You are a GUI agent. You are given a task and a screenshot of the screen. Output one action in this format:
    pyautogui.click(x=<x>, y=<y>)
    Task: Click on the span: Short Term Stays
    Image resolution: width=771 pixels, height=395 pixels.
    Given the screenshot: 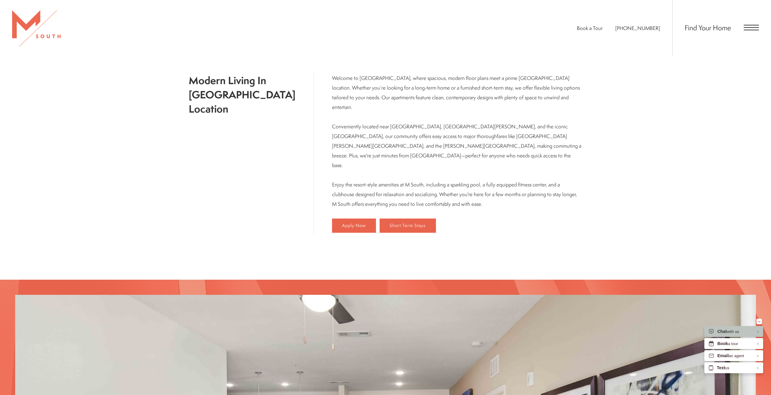 What is the action you would take?
    pyautogui.click(x=408, y=226)
    